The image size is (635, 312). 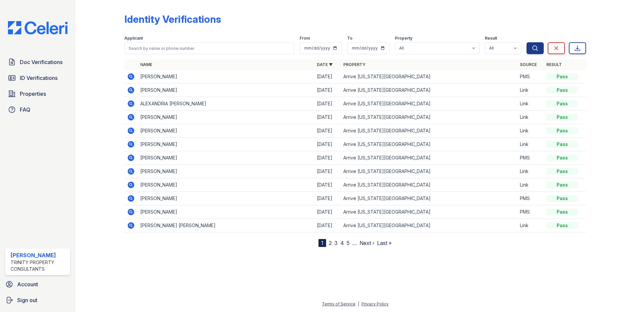 I want to click on span: Properties, so click(x=33, y=94).